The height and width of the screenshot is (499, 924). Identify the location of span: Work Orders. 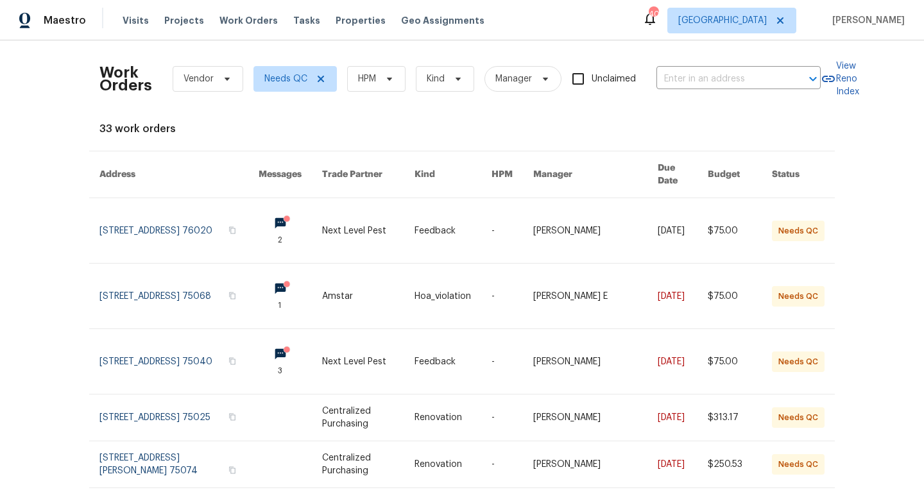
(248, 21).